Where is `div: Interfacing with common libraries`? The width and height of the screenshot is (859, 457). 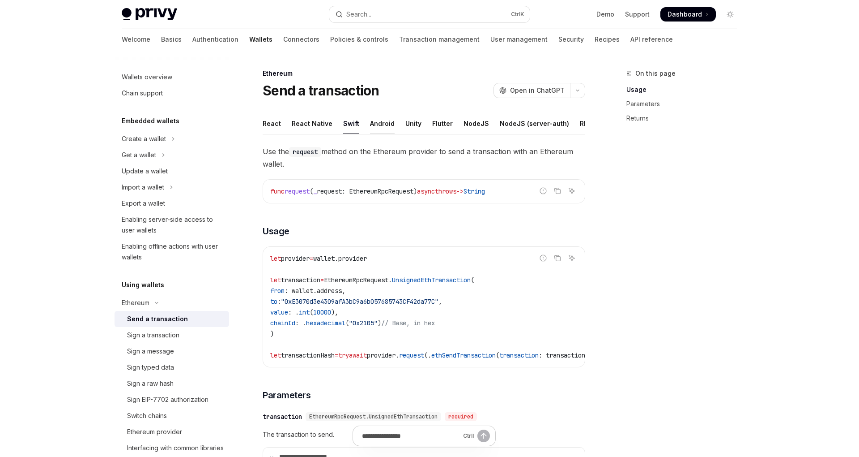
div: Interfacing with common libraries is located at coordinates (175, 448).